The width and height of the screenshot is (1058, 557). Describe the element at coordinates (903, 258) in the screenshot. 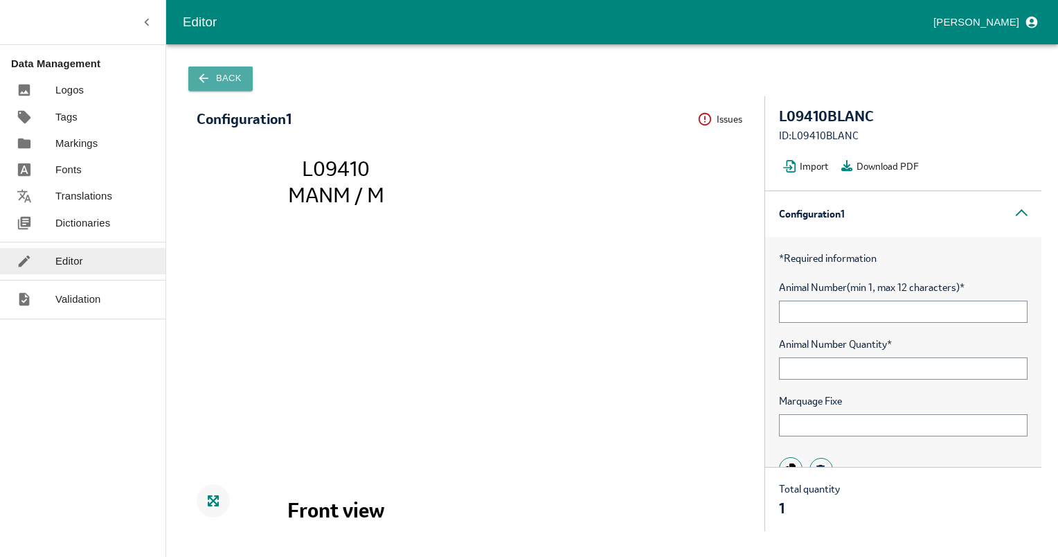

I see `p: Required information` at that location.